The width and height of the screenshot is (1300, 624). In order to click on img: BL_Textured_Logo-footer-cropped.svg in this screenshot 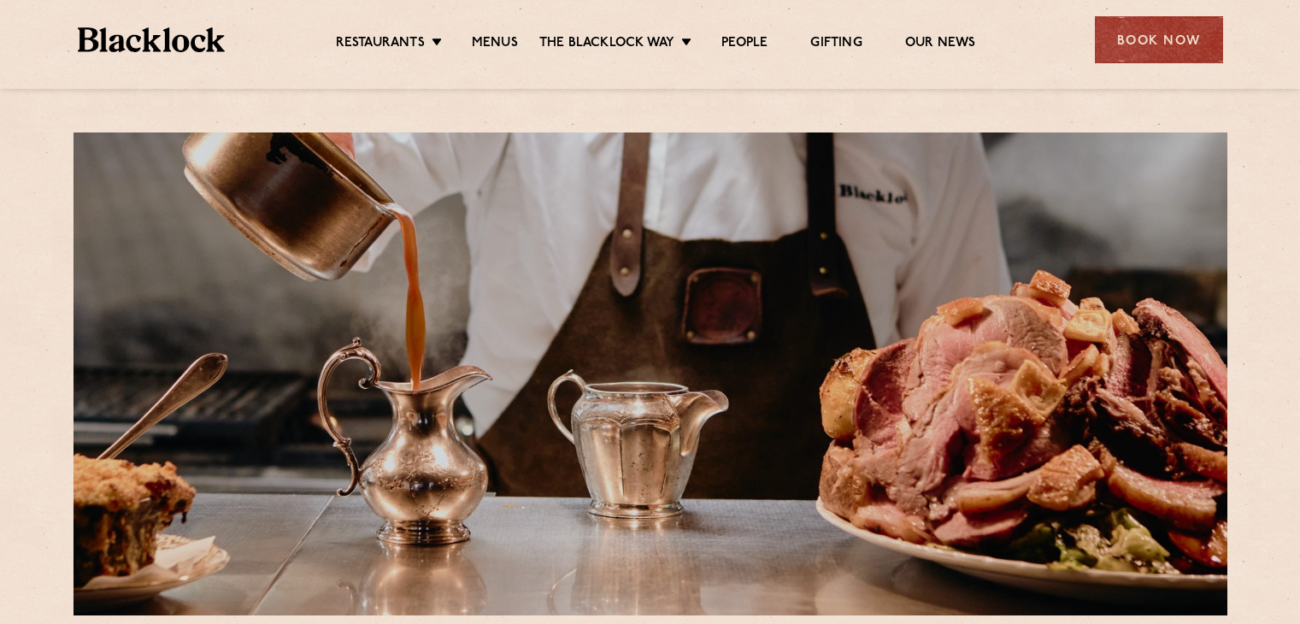, I will do `click(151, 39)`.